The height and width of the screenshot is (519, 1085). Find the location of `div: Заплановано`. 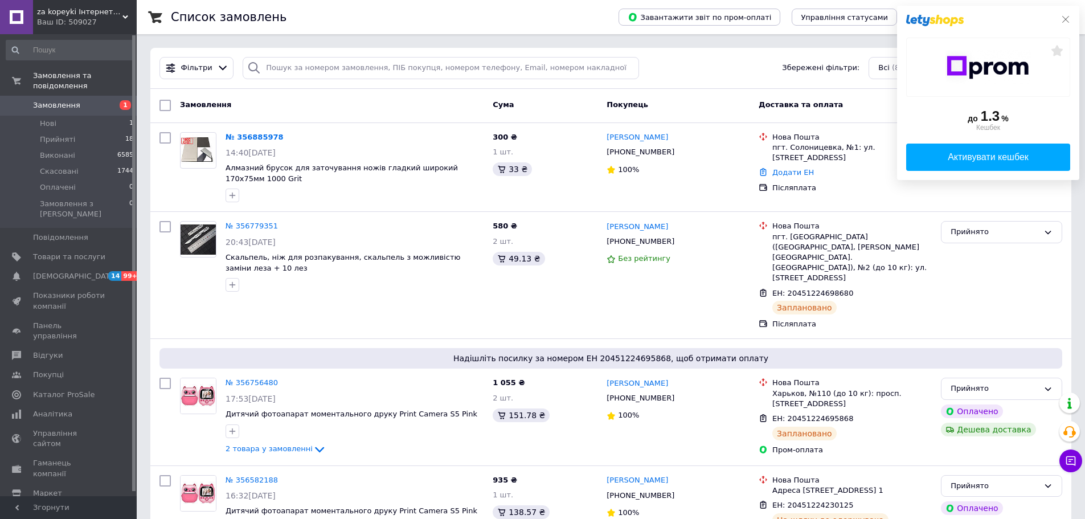

div: Заплановано is located at coordinates (804, 308).